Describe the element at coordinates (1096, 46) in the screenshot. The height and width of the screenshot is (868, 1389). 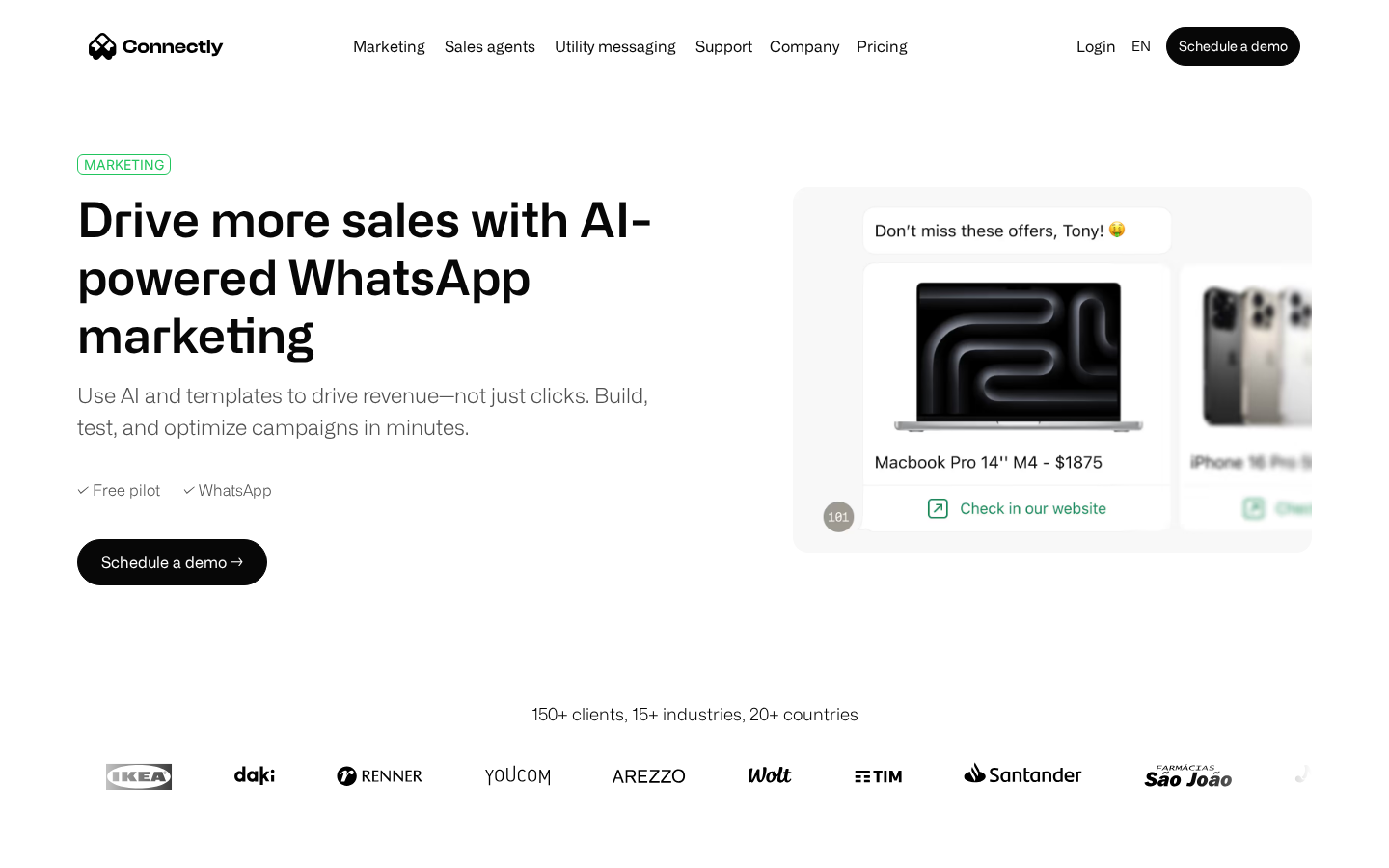
I see `a: Login` at that location.